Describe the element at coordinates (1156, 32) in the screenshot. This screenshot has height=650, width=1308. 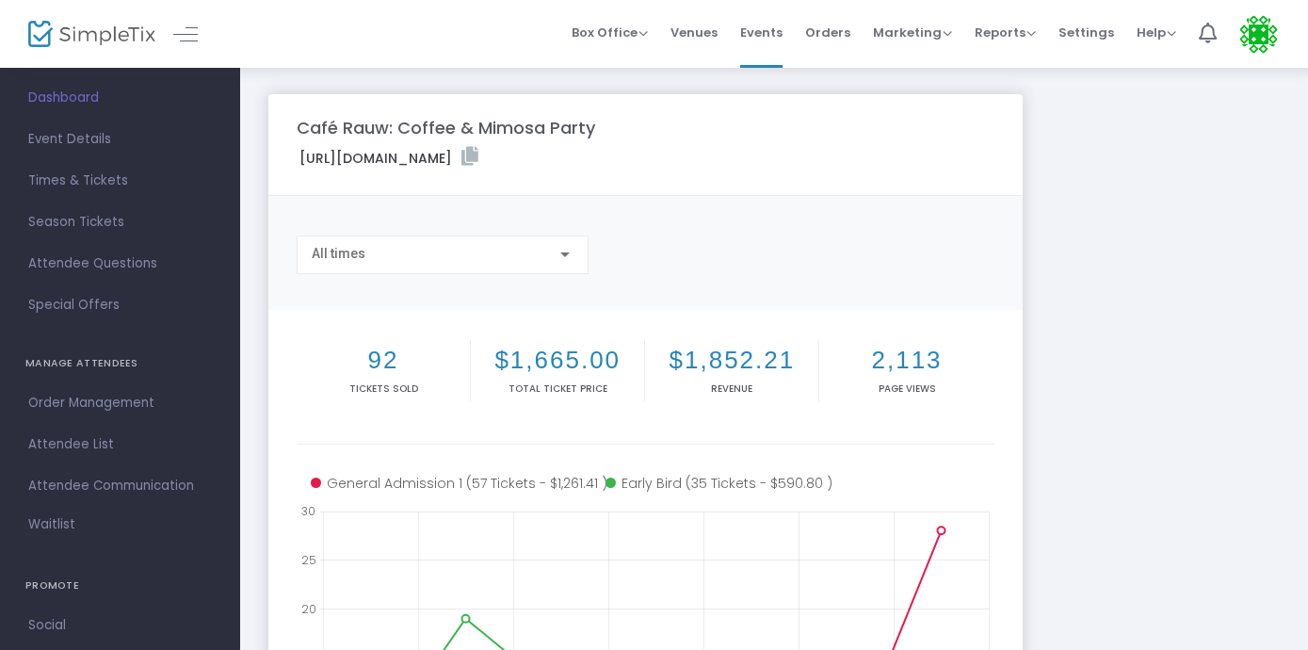
I see `span: Help` at that location.